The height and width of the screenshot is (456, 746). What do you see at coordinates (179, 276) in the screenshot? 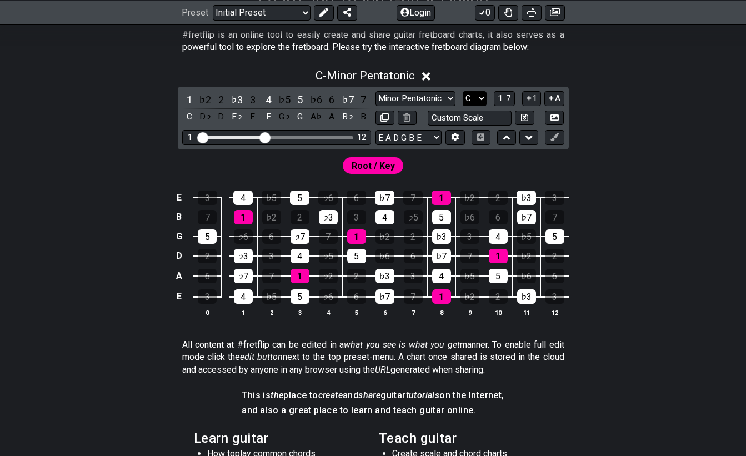
I see `td: A` at bounding box center [179, 276].